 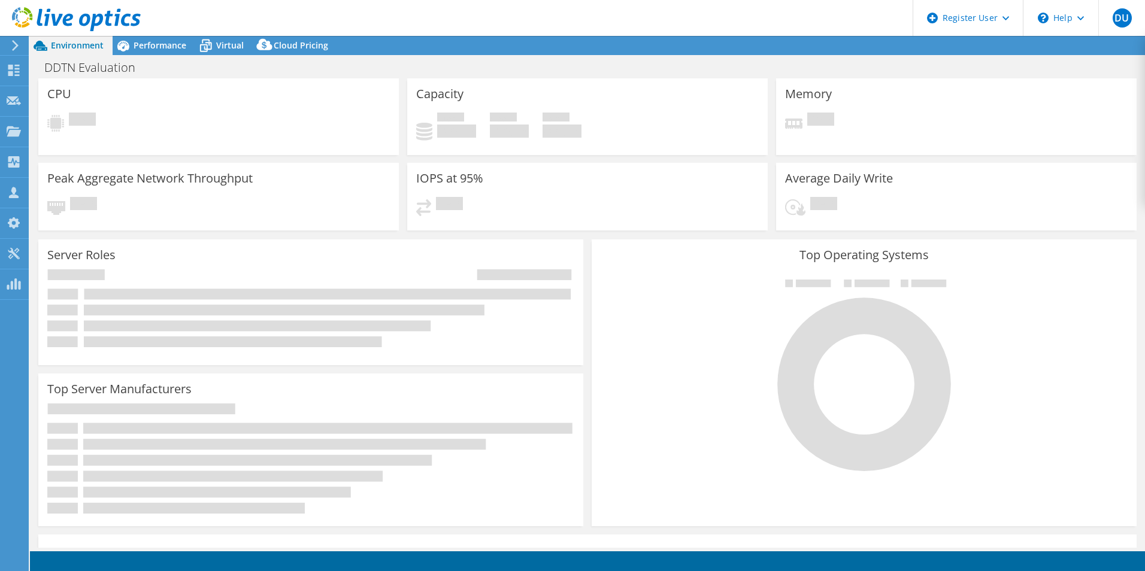 I want to click on h3: Top Server Manufacturers, so click(x=119, y=389).